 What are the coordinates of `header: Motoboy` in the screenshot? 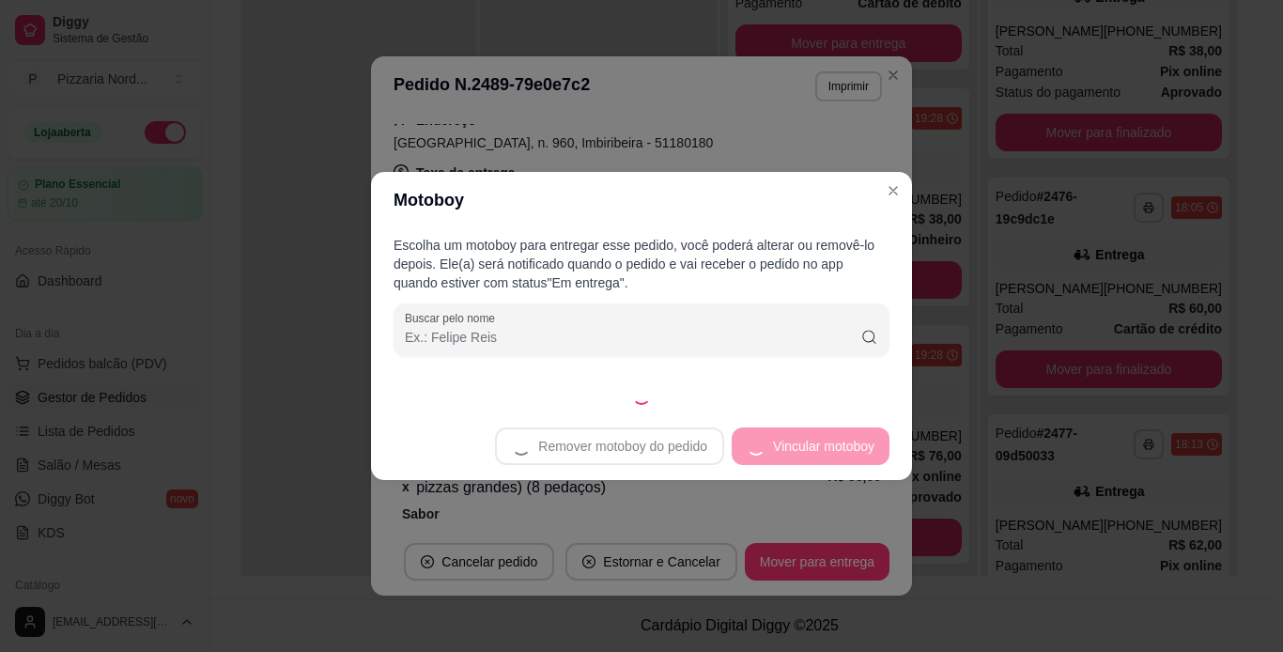 It's located at (641, 200).